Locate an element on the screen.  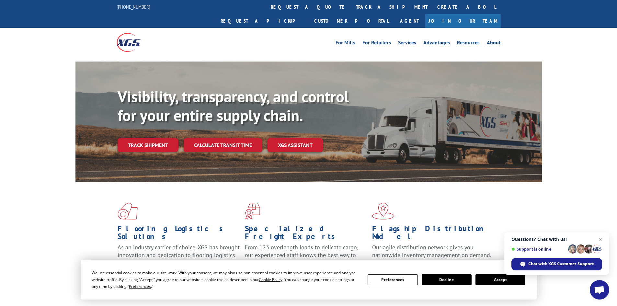
h1: Flooring Logistics Solutions is located at coordinates (179, 234).